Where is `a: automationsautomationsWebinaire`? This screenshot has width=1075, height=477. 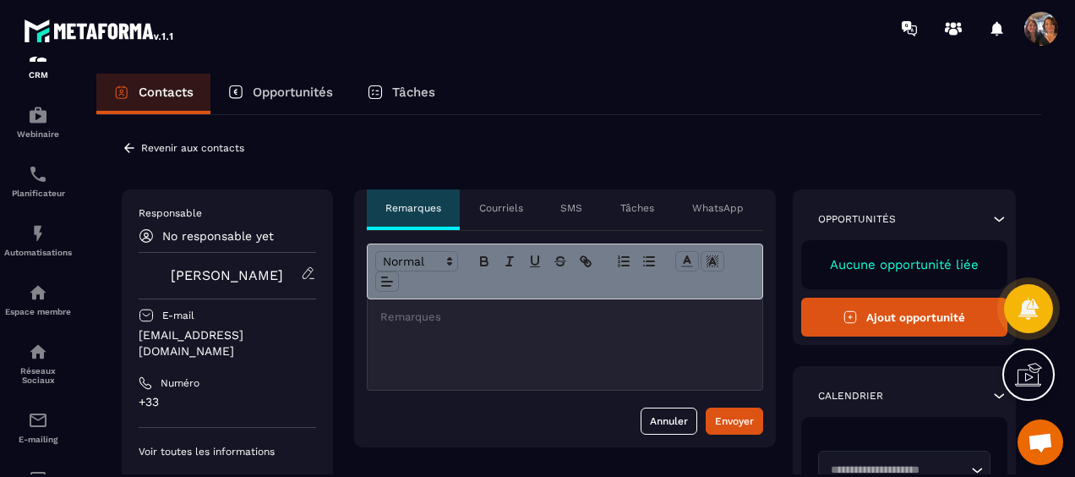
a: automationsautomationsWebinaire is located at coordinates (38, 122).